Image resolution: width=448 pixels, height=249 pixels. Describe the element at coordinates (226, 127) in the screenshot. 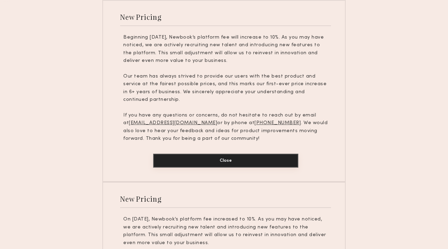

I see `p: If you have any questions or concerns, do not hesitate to reach out by email at or by phone at . ...` at that location.